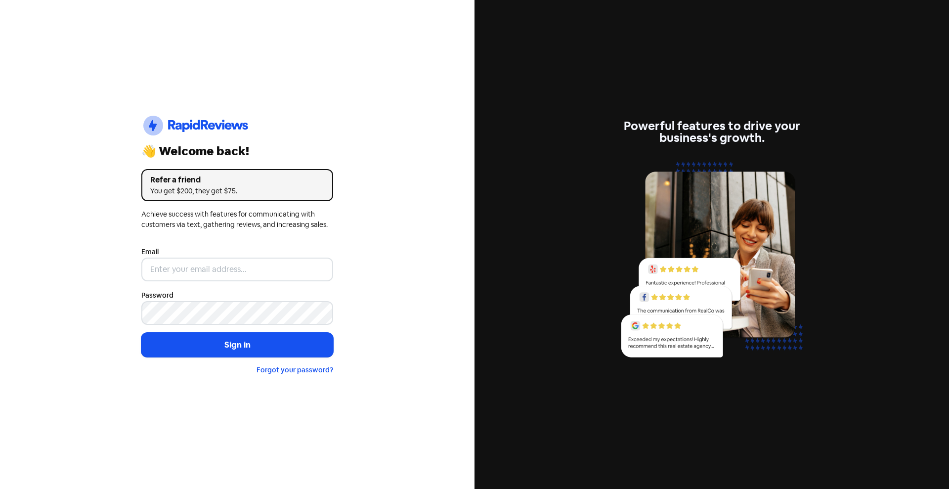 Image resolution: width=949 pixels, height=489 pixels. What do you see at coordinates (237, 191) in the screenshot?
I see `div: You get $200, they get $75.` at bounding box center [237, 191].